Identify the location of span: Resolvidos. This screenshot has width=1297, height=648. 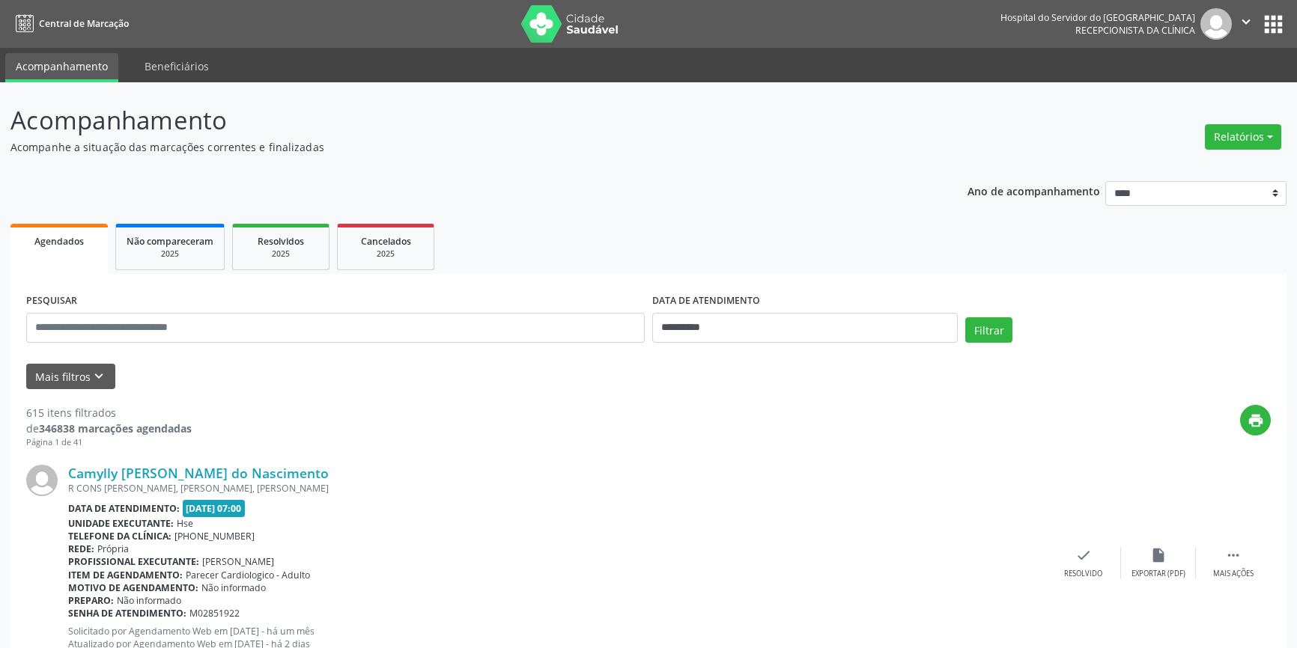
(281, 241).